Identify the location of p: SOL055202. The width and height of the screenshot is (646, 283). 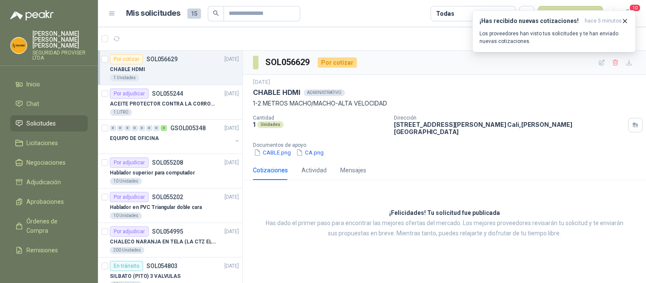
(167, 197).